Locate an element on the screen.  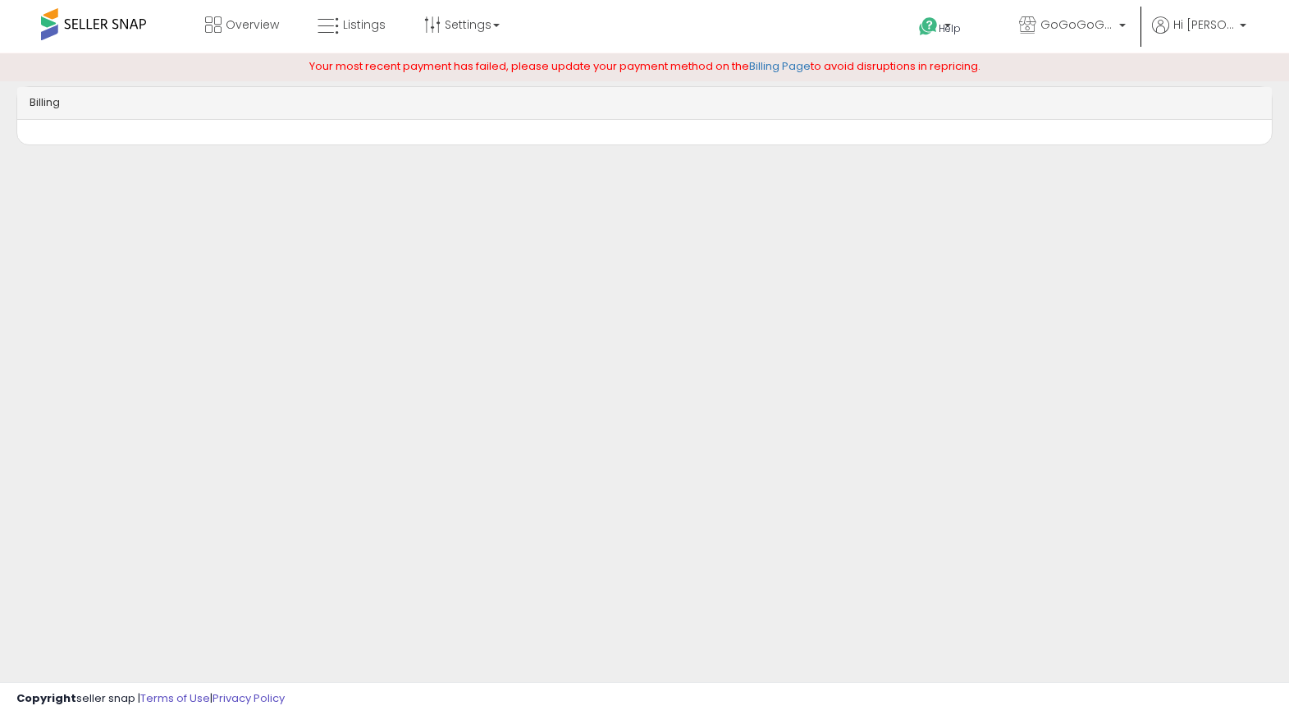
div: seller snap | | is located at coordinates (150, 698).